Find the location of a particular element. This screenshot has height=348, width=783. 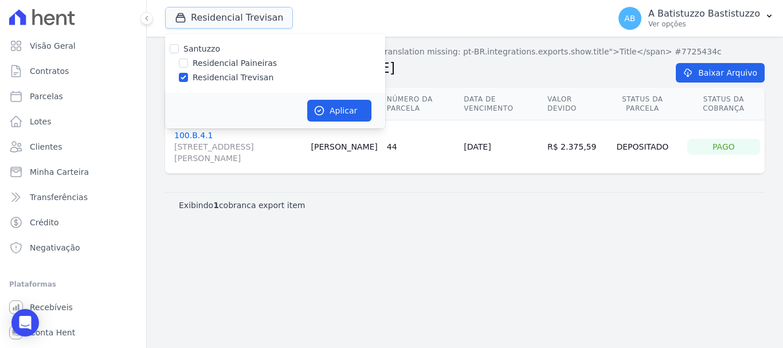

b: 1 is located at coordinates (216, 205).